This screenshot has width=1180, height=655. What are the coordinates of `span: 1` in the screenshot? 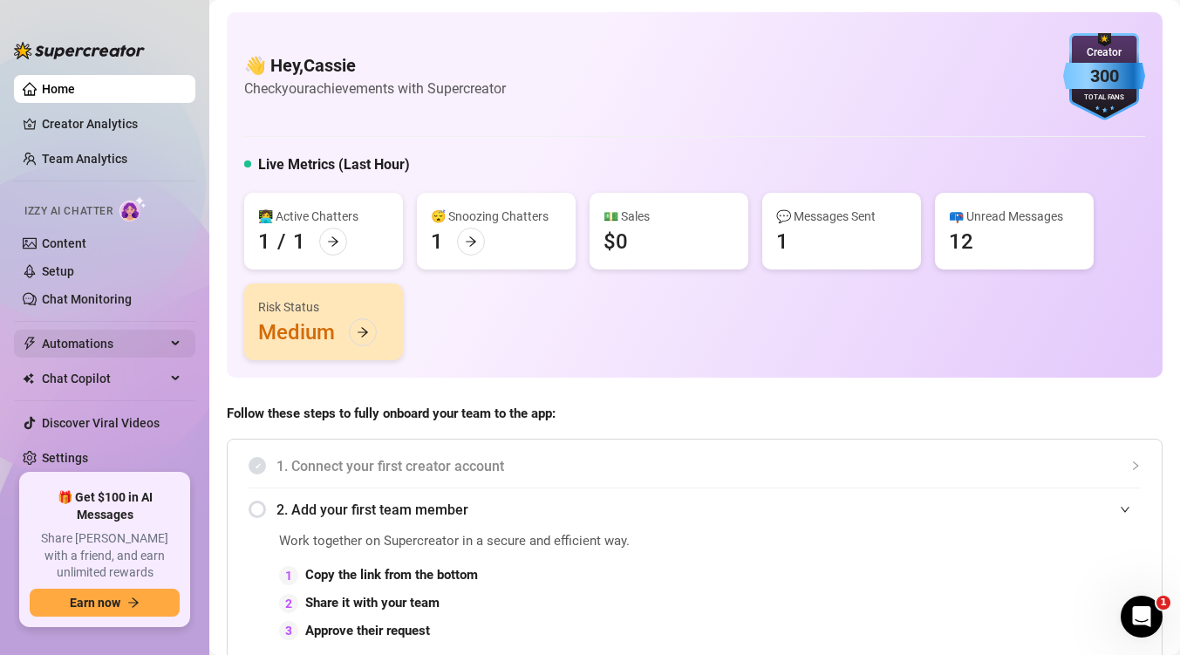 It's located at (1163, 602).